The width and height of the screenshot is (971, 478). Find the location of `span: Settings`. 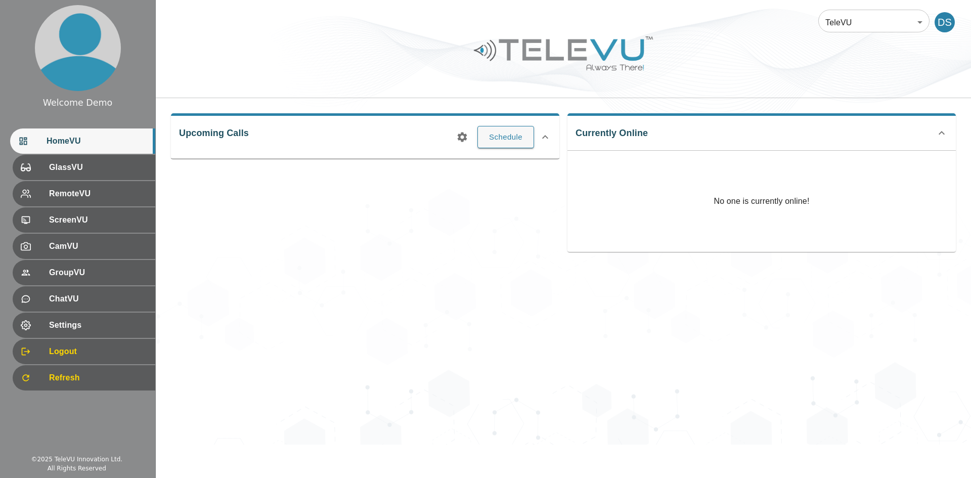

span: Settings is located at coordinates (98, 325).